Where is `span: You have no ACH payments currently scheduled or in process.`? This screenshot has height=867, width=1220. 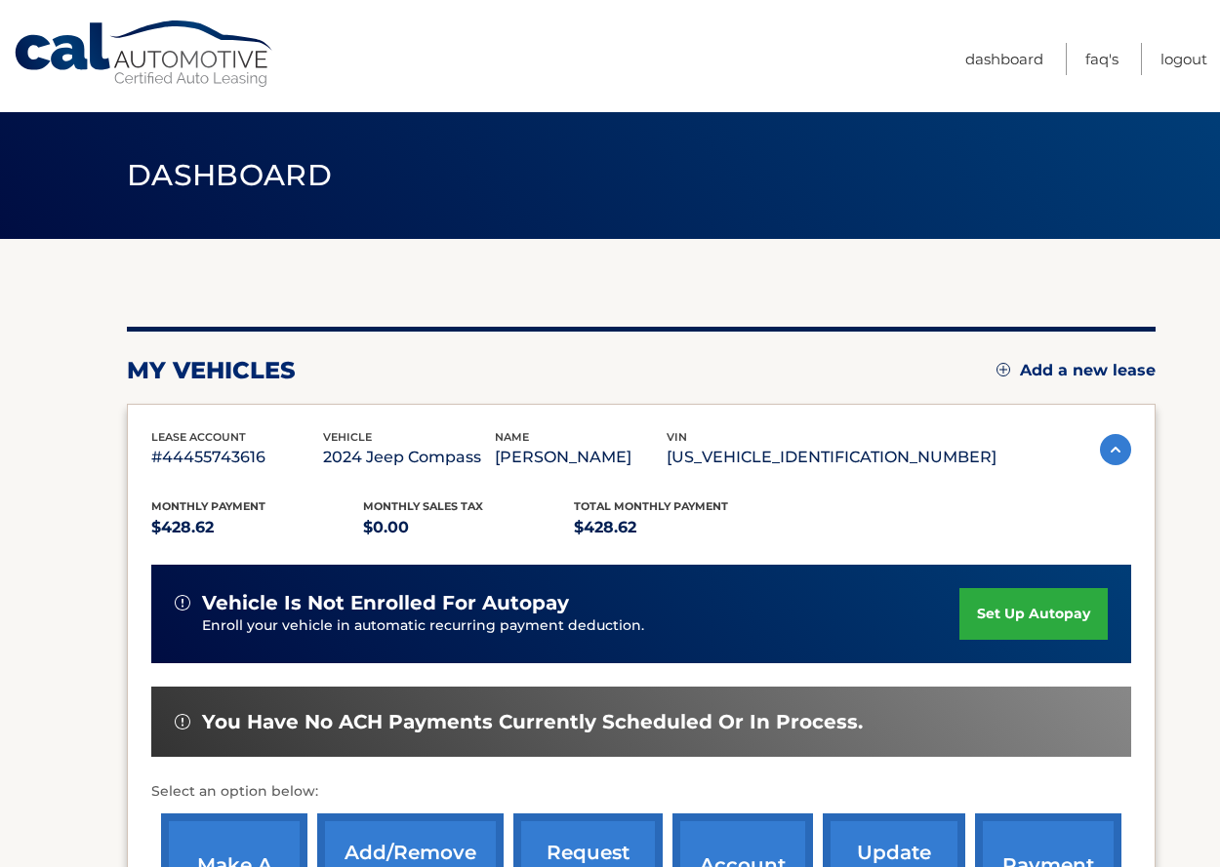 span: You have no ACH payments currently scheduled or in process. is located at coordinates (532, 722).